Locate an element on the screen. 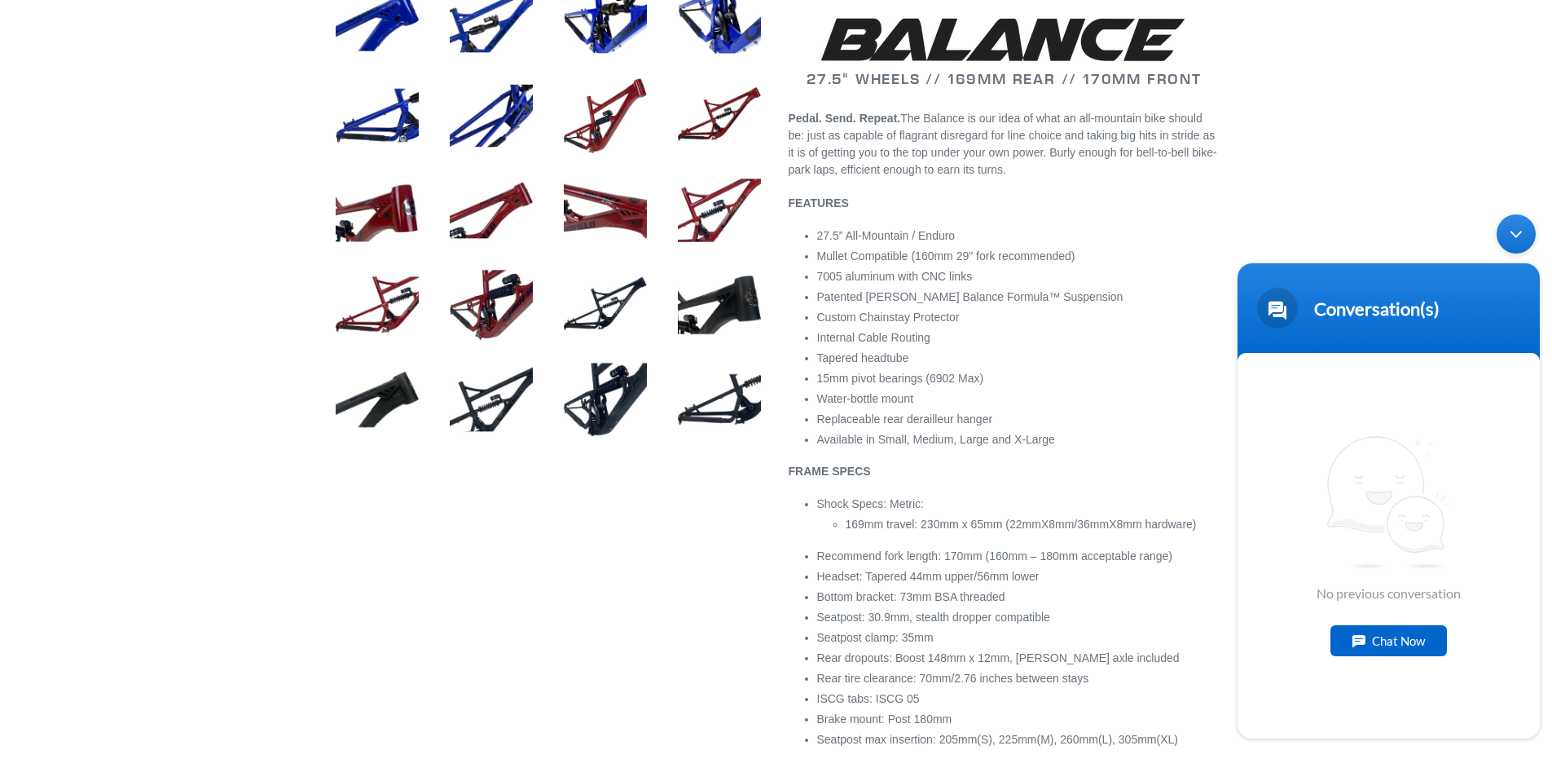  span: Water-bottle mount is located at coordinates (865, 398).